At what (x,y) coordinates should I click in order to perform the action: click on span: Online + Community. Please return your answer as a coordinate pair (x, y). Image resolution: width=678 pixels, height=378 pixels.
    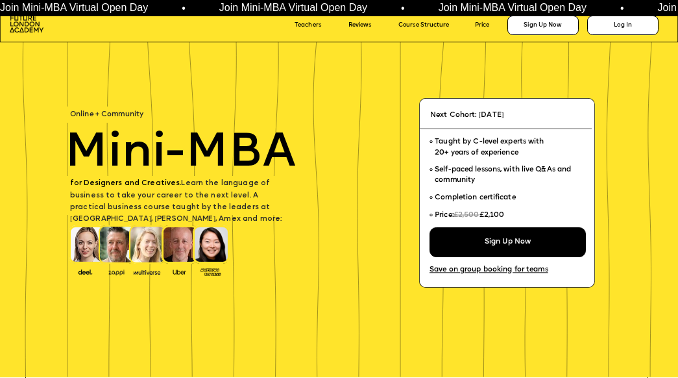
    Looking at the image, I should click on (106, 114).